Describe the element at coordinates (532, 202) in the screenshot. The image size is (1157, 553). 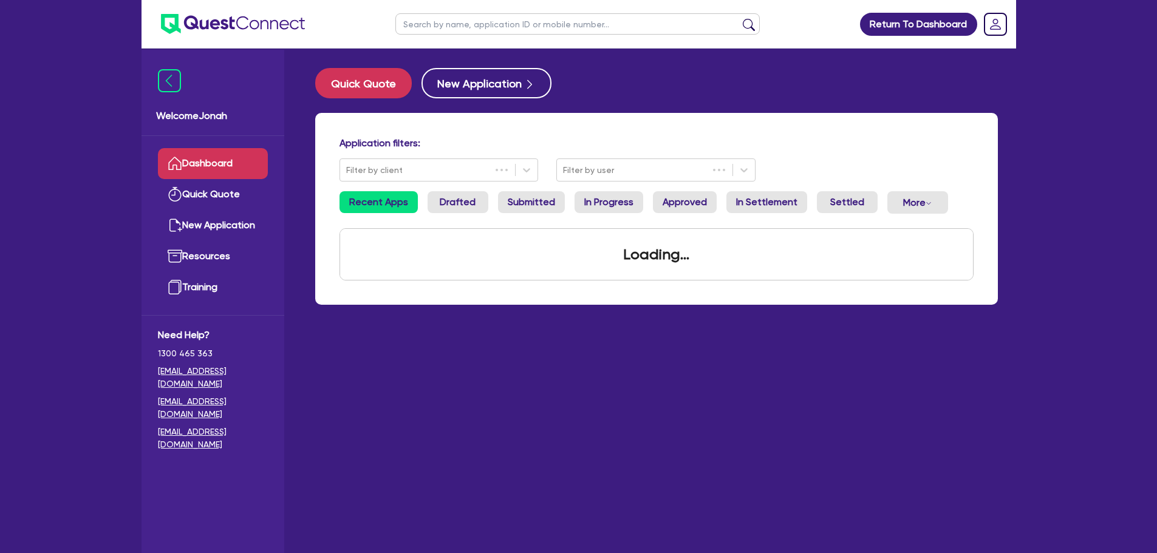
I see `a: Submitted` at that location.